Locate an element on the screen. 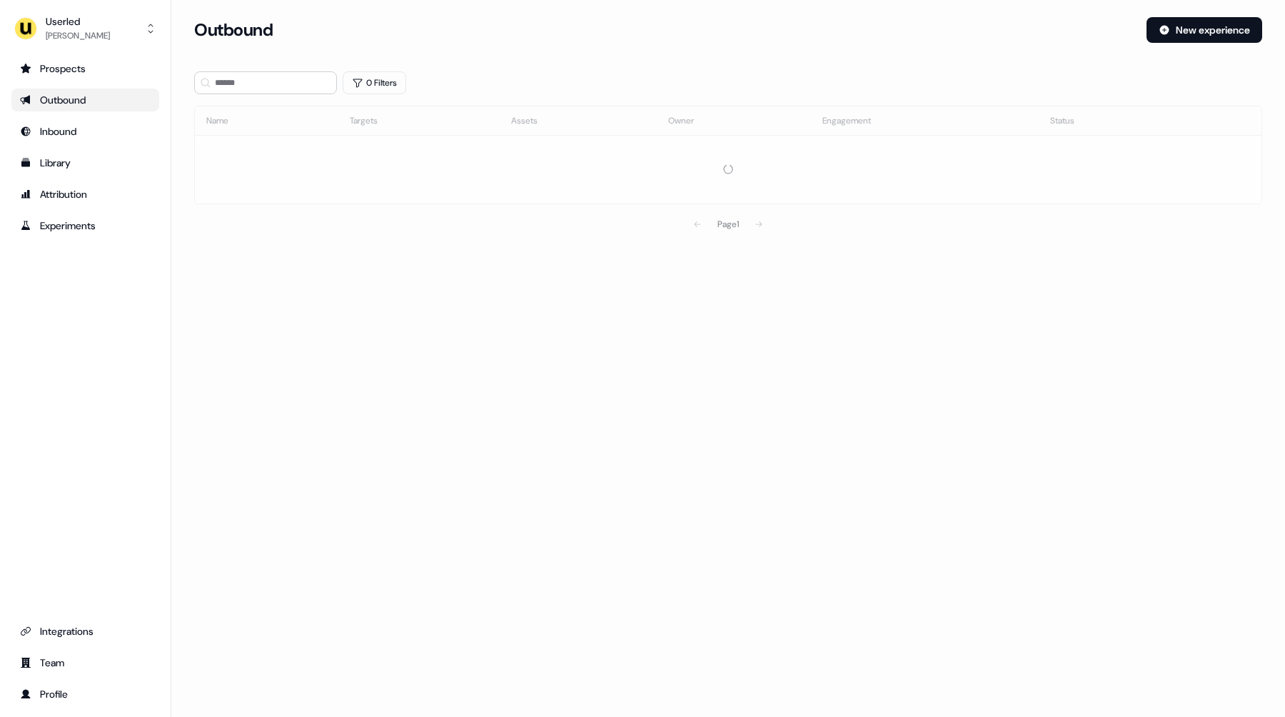  a: Go to templates is located at coordinates (85, 163).